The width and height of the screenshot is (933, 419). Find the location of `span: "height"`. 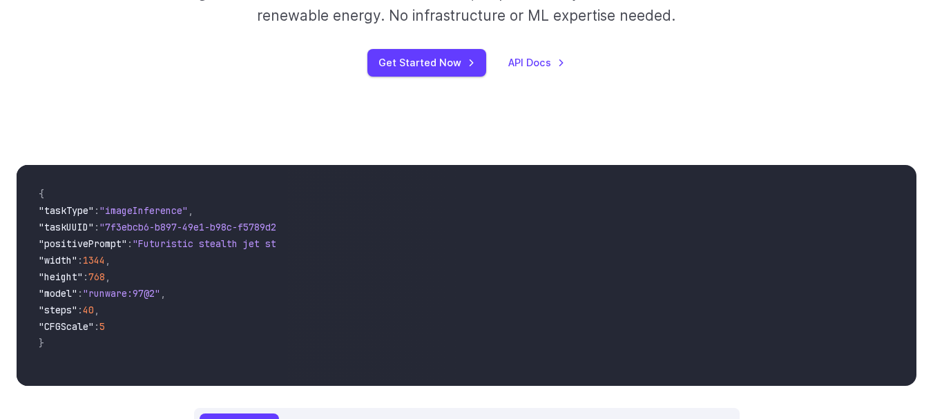

span: "height" is located at coordinates (61, 277).